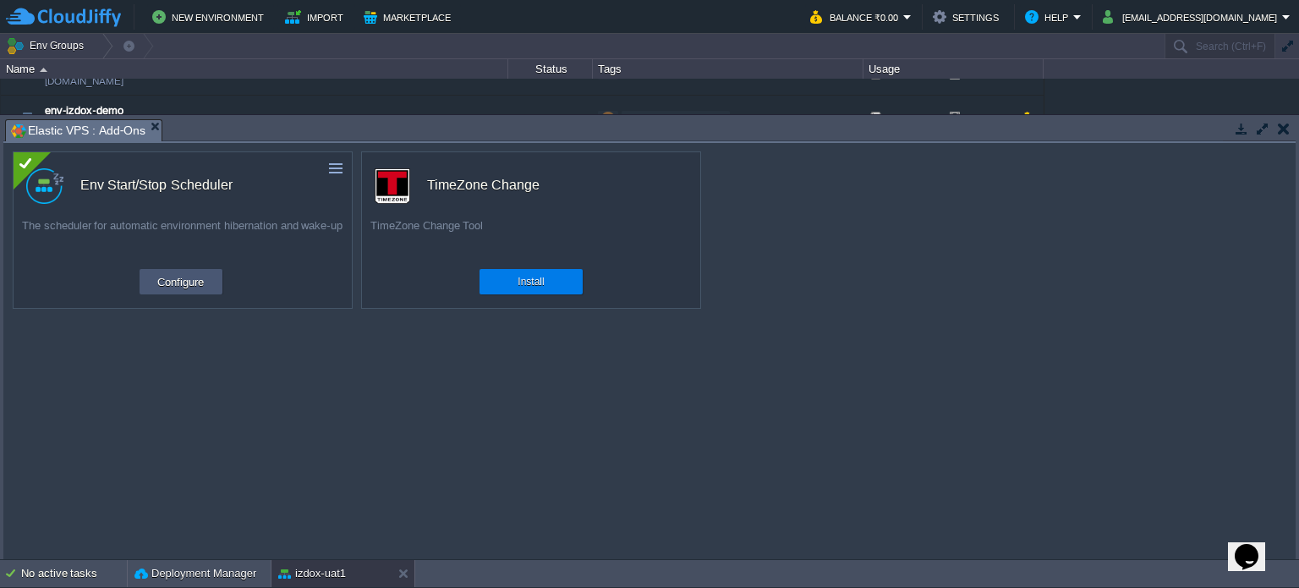 The width and height of the screenshot is (1299, 588). What do you see at coordinates (728, 69) in the screenshot?
I see `div: Tags` at bounding box center [728, 69].